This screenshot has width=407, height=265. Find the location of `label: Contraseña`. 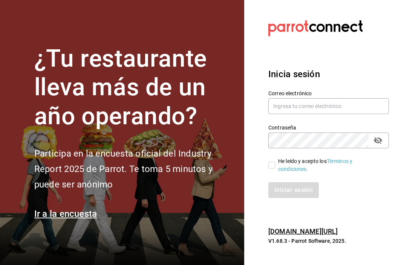

label: Contraseña is located at coordinates (329, 127).